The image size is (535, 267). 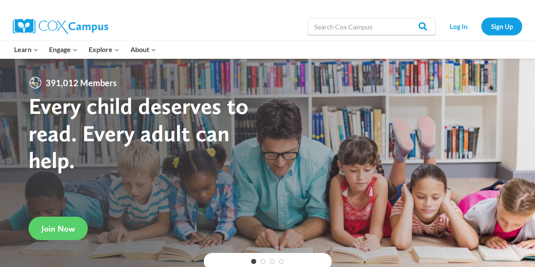 What do you see at coordinates (85, 49) in the screenshot?
I see `nav: Primary Navigation` at bounding box center [85, 49].